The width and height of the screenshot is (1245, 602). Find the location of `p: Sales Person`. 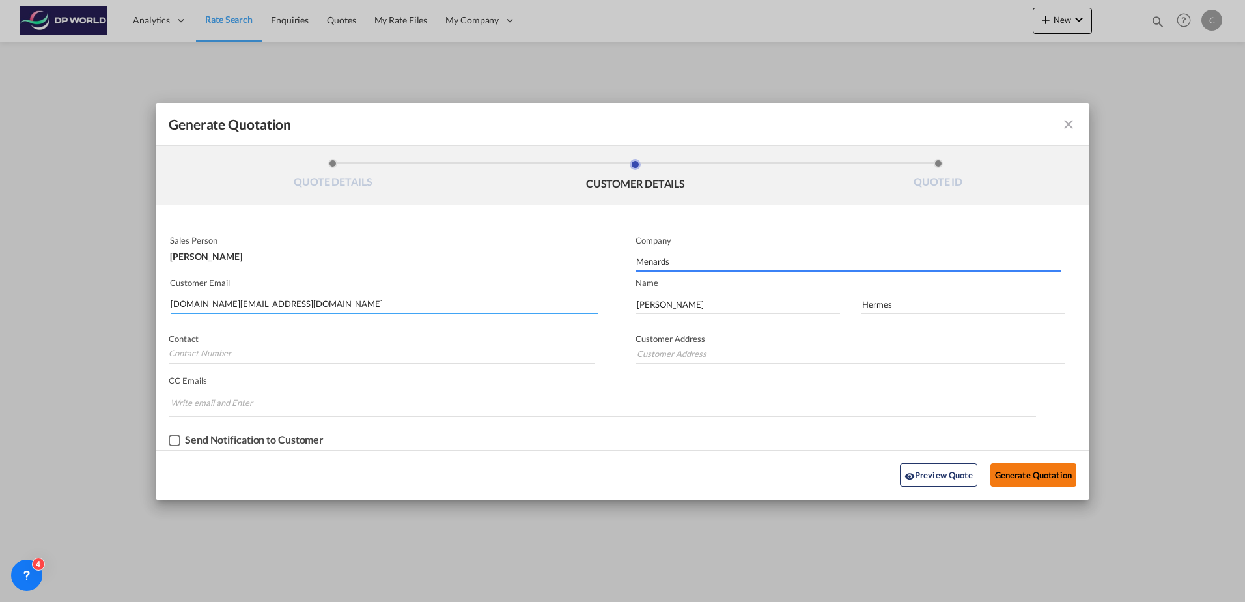

p: Sales Person is located at coordinates (382, 240).